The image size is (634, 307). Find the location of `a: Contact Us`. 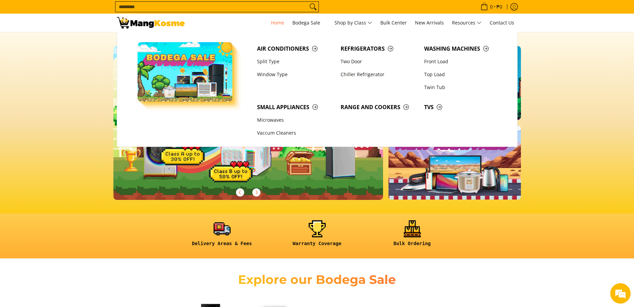

a: Contact Us is located at coordinates (502, 23).